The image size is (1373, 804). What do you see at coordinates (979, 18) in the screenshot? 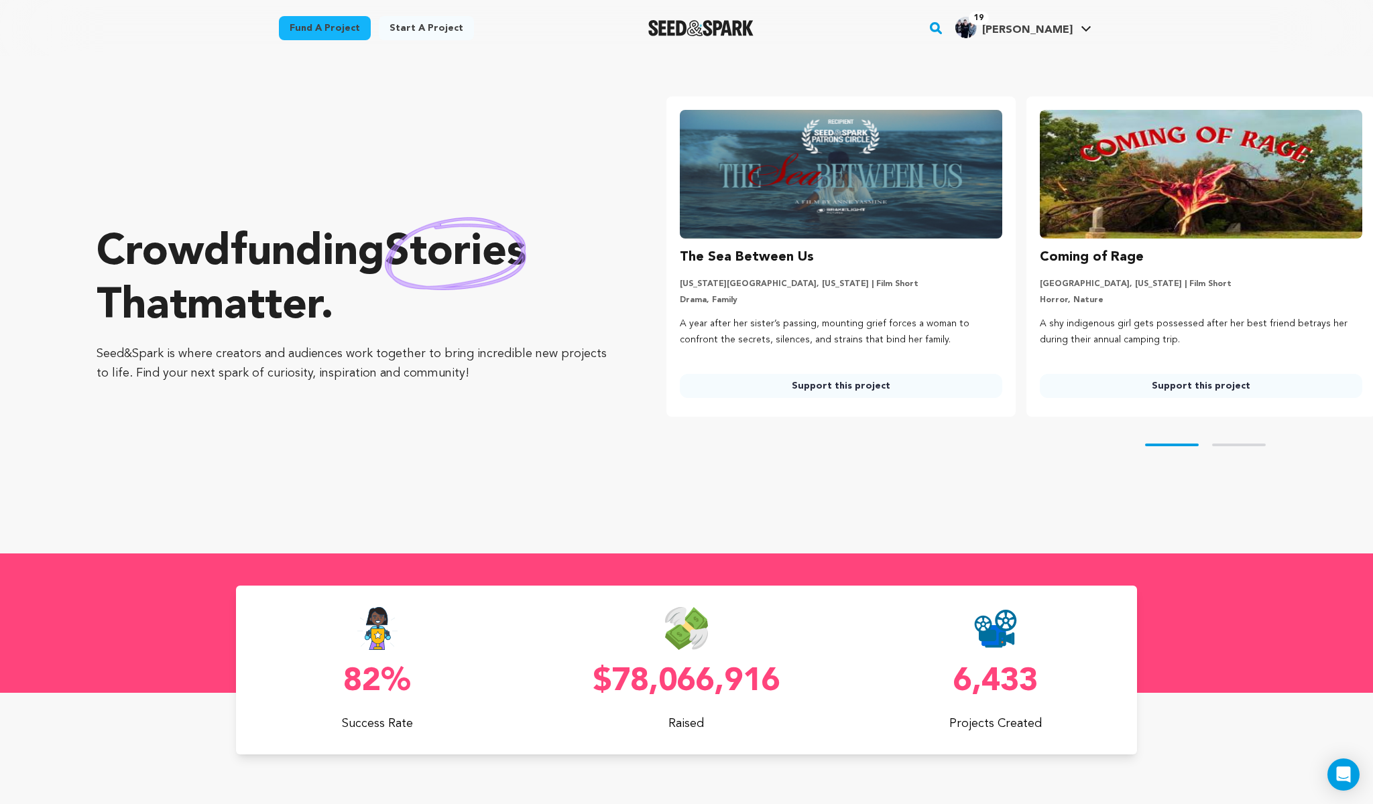
I see `span: 19` at bounding box center [979, 18].